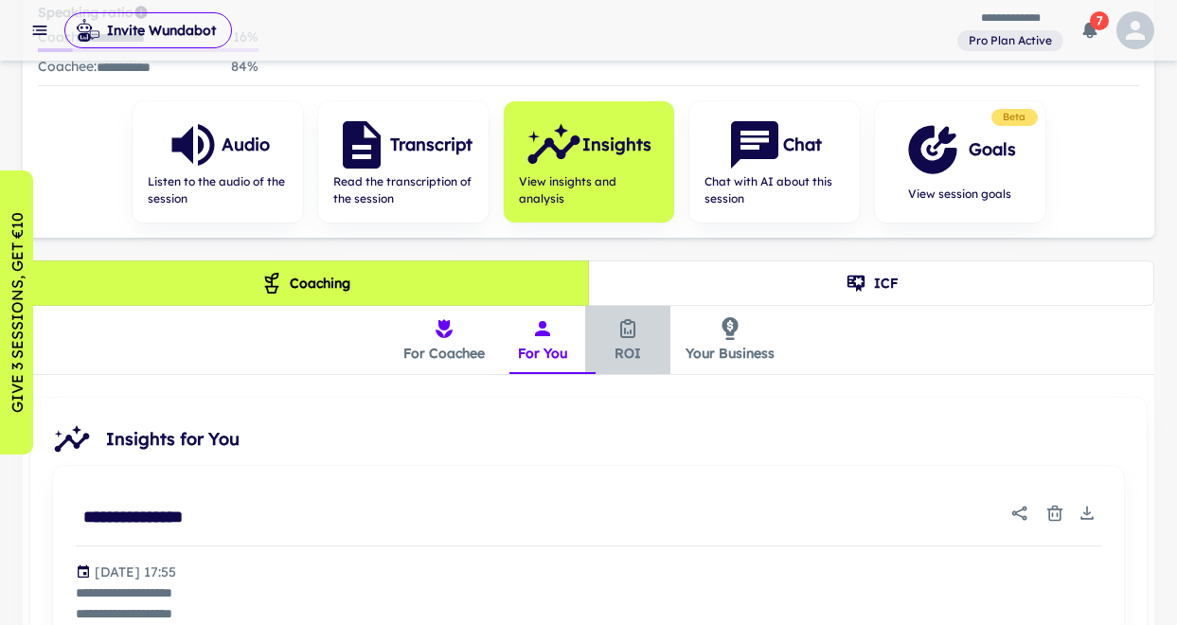  I want to click on button: For You, so click(543, 340).